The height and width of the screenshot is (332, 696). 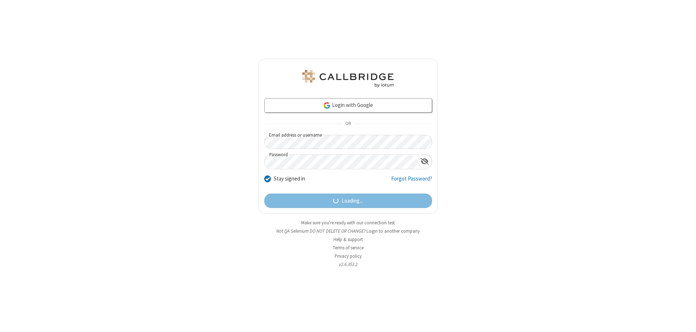 What do you see at coordinates (348, 142) in the screenshot?
I see `input: Email address or username` at bounding box center [348, 142].